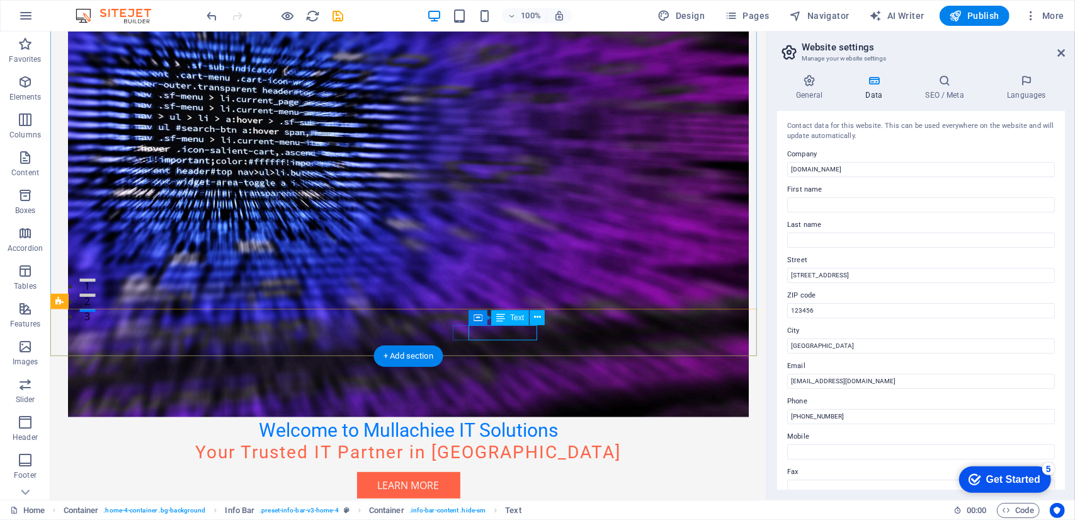  What do you see at coordinates (921, 331) in the screenshot?
I see `label: City` at bounding box center [921, 331].